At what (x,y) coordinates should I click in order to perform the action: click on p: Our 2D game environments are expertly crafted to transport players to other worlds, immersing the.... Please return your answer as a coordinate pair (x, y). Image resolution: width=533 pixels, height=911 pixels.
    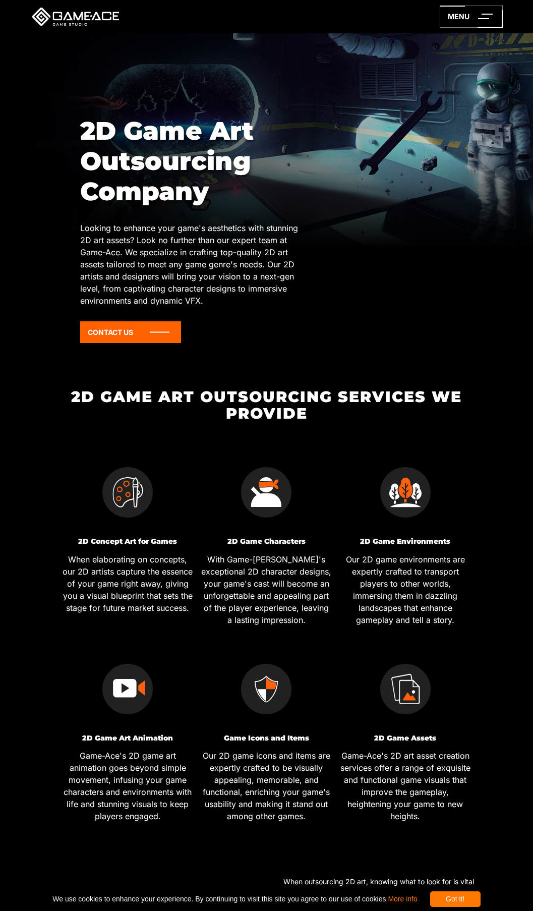
    Looking at the image, I should click on (405, 590).